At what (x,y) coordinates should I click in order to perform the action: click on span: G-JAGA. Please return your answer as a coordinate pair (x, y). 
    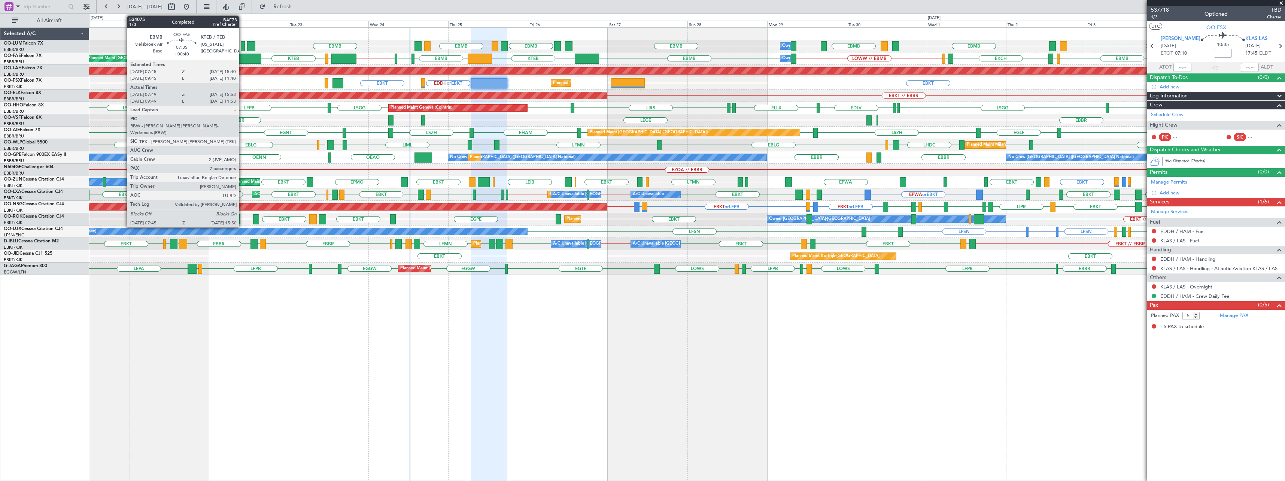
    Looking at the image, I should click on (12, 266).